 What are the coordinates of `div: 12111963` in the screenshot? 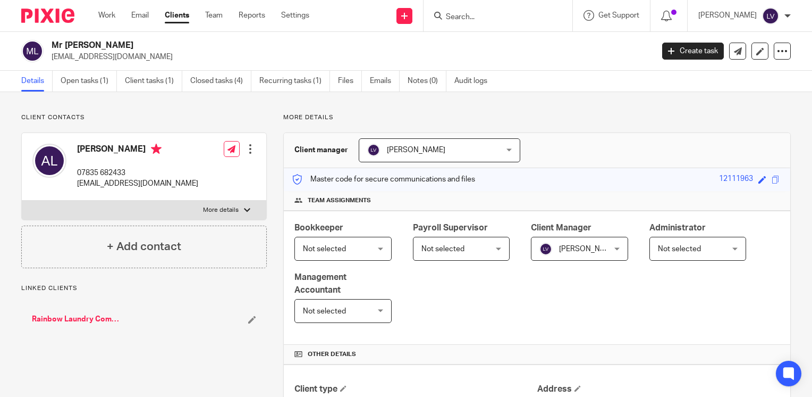 It's located at (736, 179).